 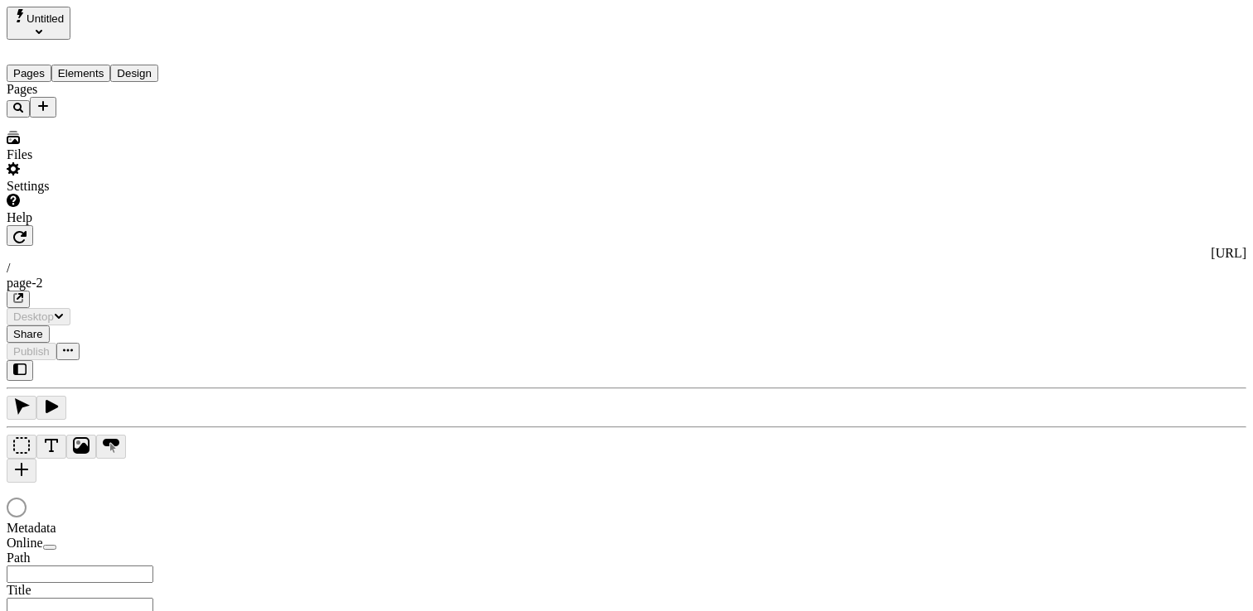 I want to click on span: Untitled, so click(x=45, y=18).